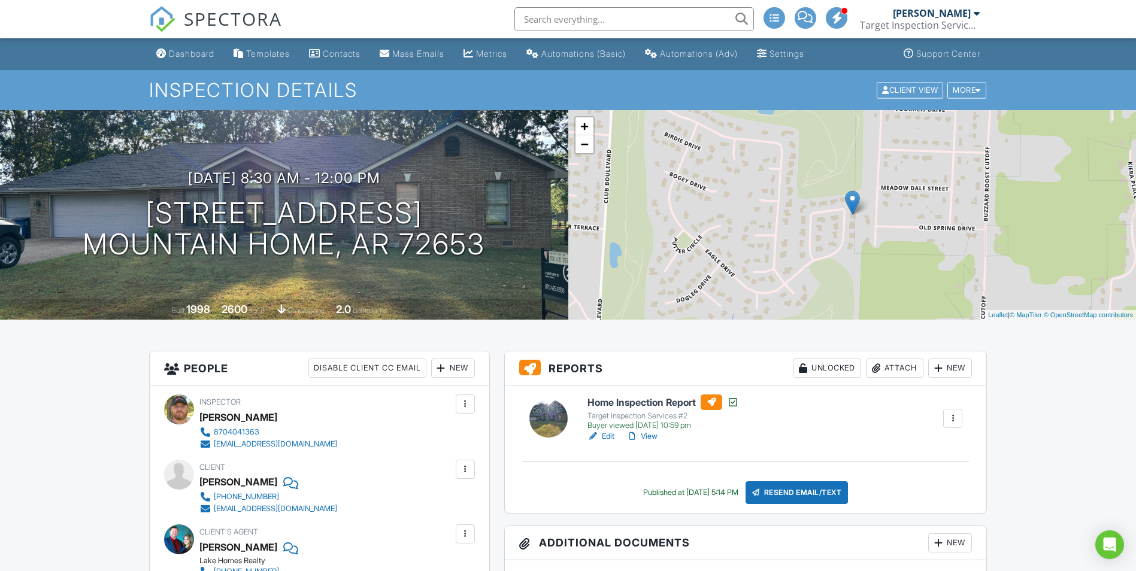 The image size is (1136, 571). Describe the element at coordinates (306, 310) in the screenshot. I see `span: crawlspace` at that location.